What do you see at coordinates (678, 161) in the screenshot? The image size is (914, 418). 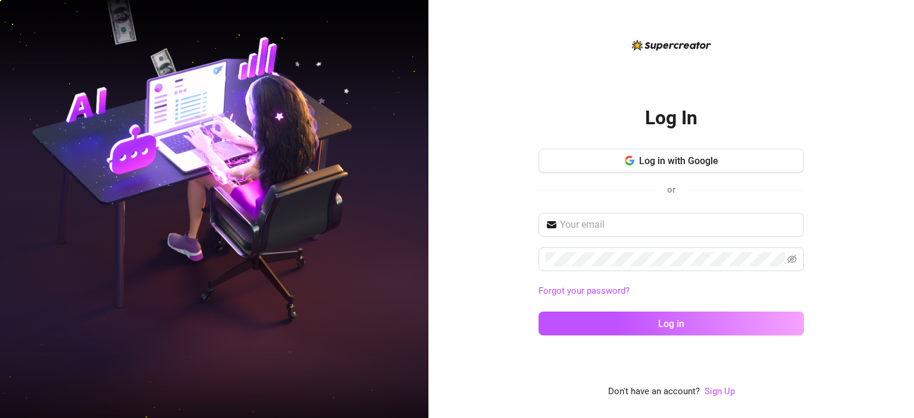 I see `span: Log in with Google` at bounding box center [678, 161].